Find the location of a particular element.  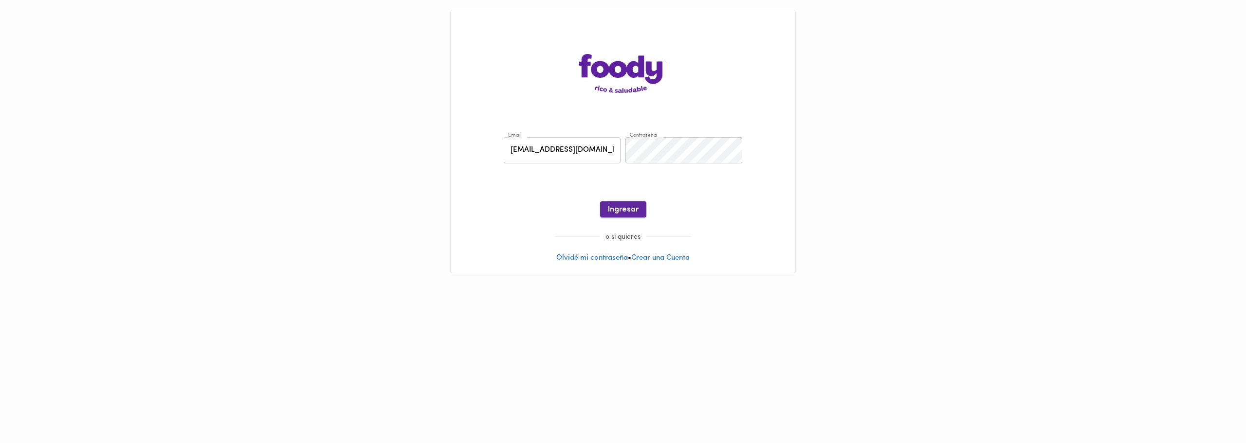

span: o si quieres is located at coordinates (623, 237).